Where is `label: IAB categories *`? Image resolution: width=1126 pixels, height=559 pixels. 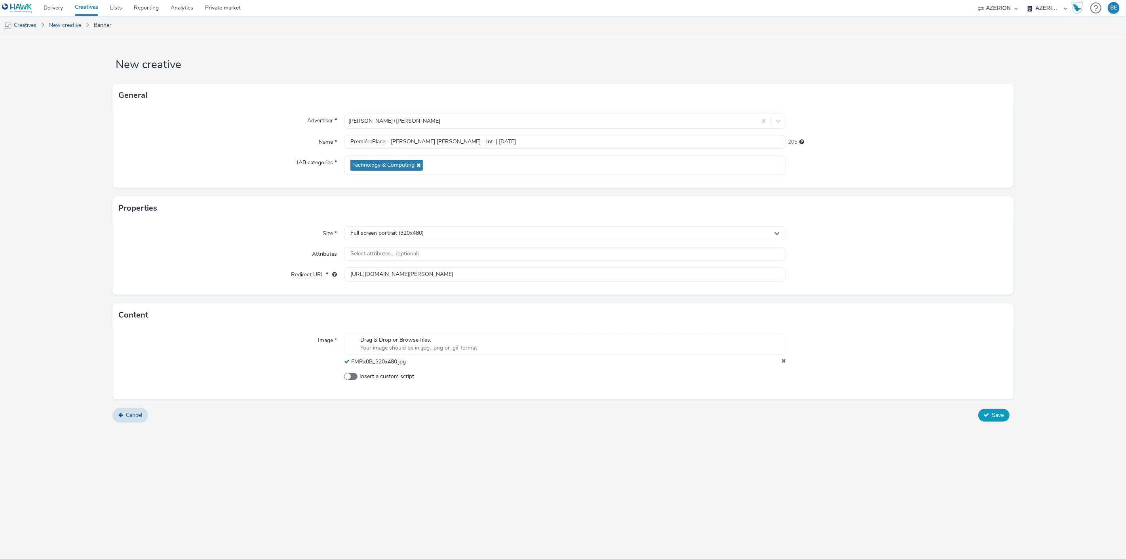 label: IAB categories * is located at coordinates (317, 161).